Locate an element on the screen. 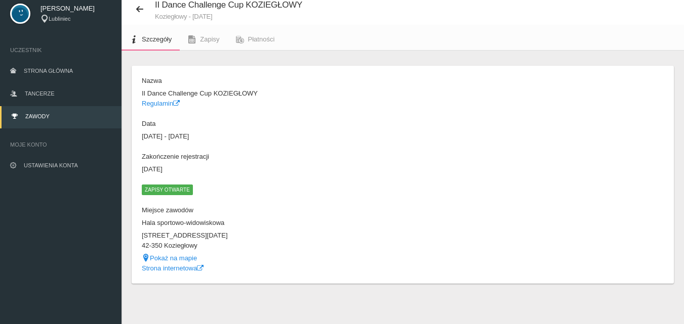 The image size is (684, 324). a: Szczegóły is located at coordinates (150, 39).